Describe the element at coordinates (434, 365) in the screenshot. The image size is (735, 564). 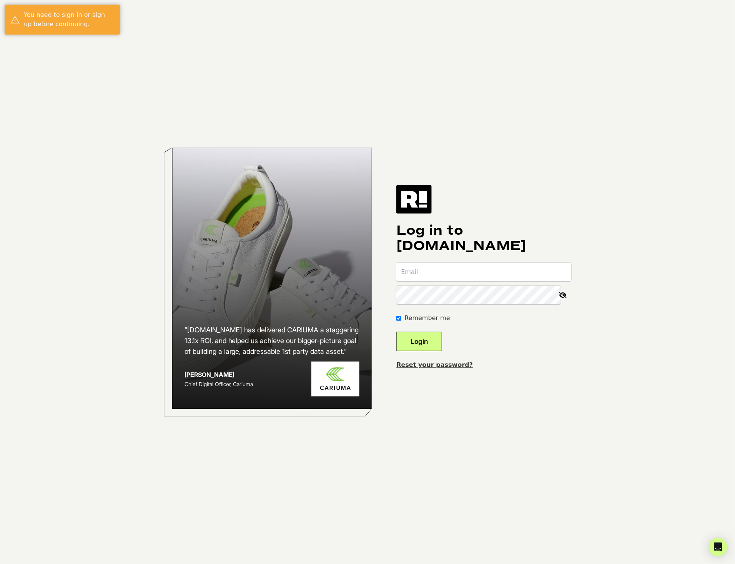
I see `a: Reset your password?` at that location.